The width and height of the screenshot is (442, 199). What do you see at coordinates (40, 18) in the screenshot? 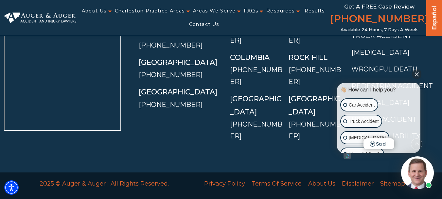
I see `a: Auger & Auger Accident and Injury Lawyers Logo` at bounding box center [40, 18].